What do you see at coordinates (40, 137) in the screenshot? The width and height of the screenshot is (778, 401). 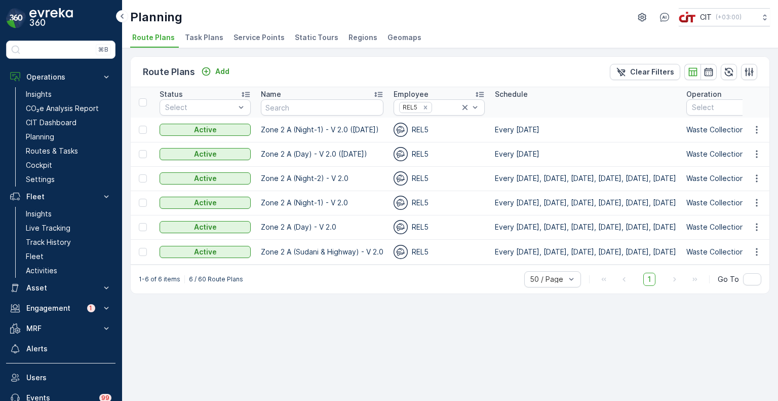 I see `p: Planning` at bounding box center [40, 137].